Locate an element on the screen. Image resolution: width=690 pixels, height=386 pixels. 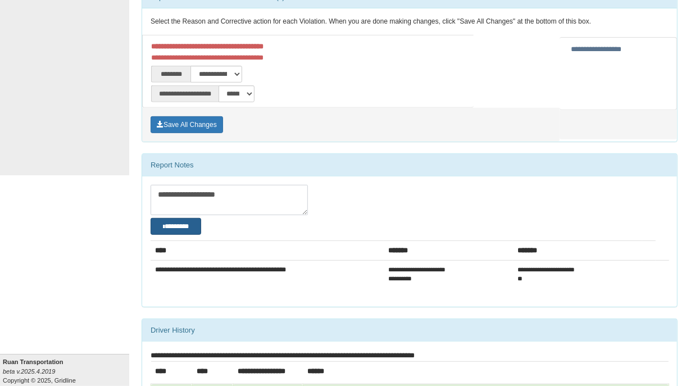
div: Driver History is located at coordinates (410, 330).